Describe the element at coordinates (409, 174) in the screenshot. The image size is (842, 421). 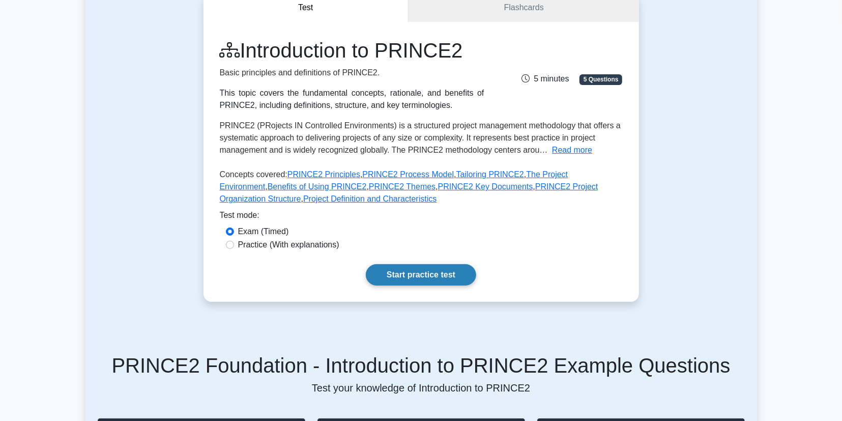
I see `a: PRINCE2 Process Model` at that location.